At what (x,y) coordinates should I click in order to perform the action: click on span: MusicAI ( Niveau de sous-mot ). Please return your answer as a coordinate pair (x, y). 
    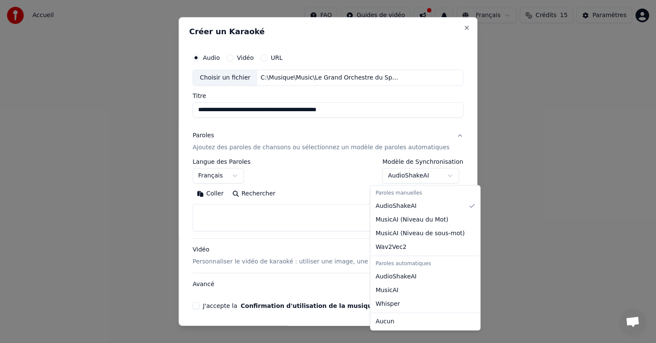
    Looking at the image, I should click on (420, 233).